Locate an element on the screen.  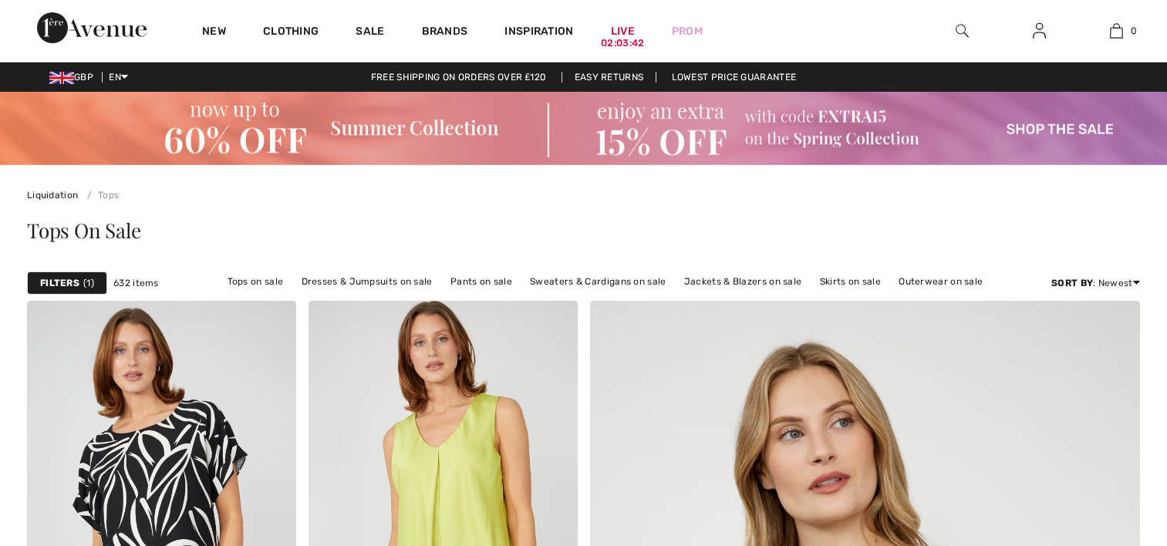
span: 0 is located at coordinates (1134, 31).